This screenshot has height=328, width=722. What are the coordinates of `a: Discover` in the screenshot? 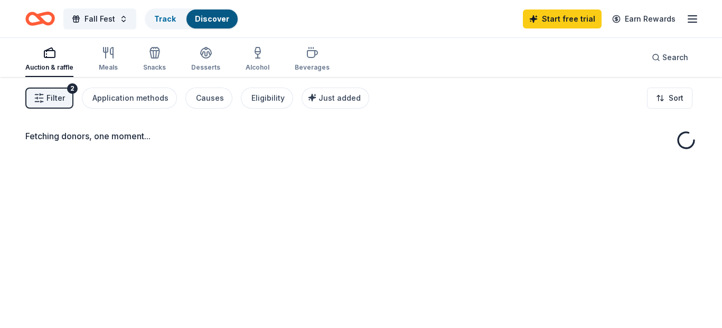 It's located at (212, 18).